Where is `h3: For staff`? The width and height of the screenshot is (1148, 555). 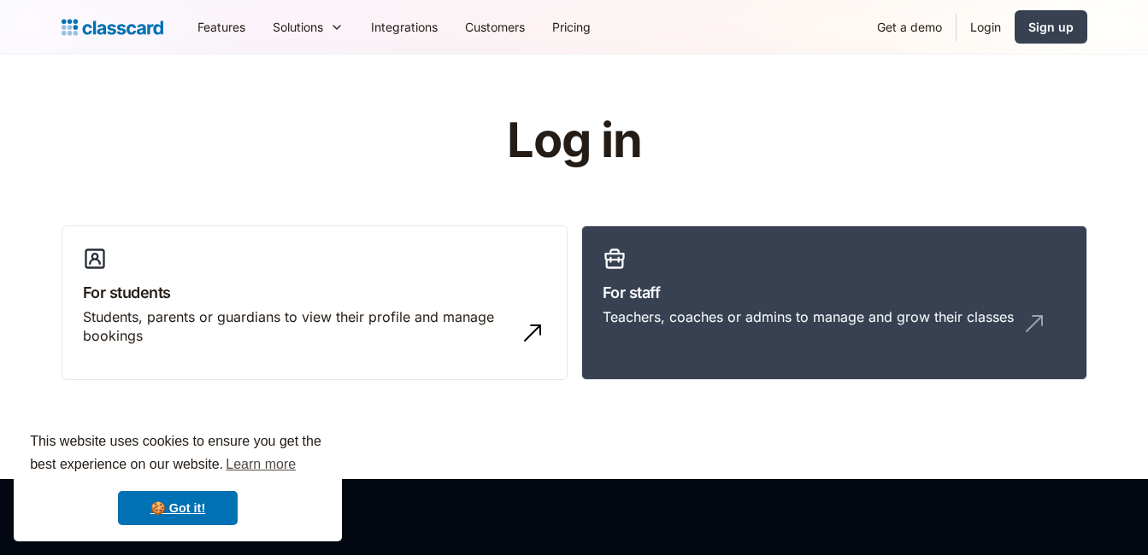 h3: For staff is located at coordinates (834, 292).